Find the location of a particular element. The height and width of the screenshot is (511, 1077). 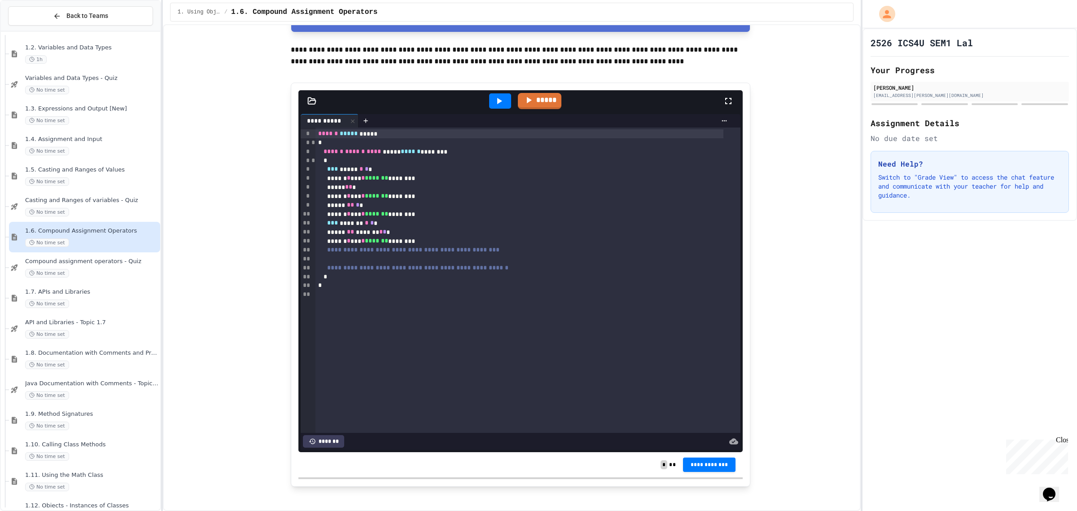

span: Java Documentation with Comments - Topic 1.8 is located at coordinates (92, 383).